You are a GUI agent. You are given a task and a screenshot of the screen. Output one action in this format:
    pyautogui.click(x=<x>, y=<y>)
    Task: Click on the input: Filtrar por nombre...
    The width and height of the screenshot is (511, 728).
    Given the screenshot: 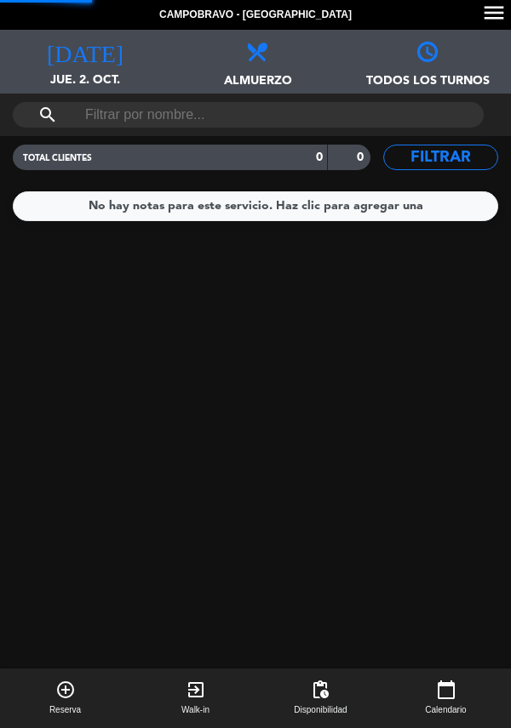 What is the action you would take?
    pyautogui.click(x=248, y=115)
    